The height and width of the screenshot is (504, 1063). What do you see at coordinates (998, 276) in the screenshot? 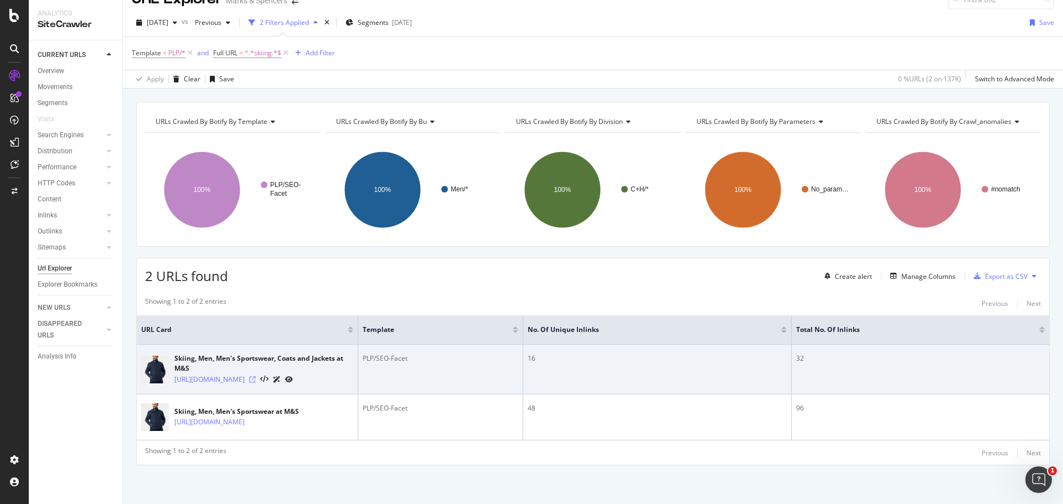
I see `button: Export as CSV` at bounding box center [998, 276].